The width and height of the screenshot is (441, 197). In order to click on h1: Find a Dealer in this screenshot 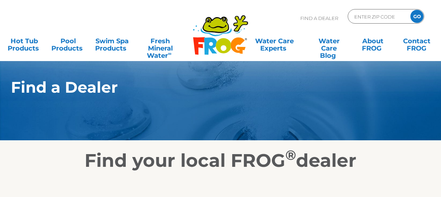, I will do `click(204, 87)`.